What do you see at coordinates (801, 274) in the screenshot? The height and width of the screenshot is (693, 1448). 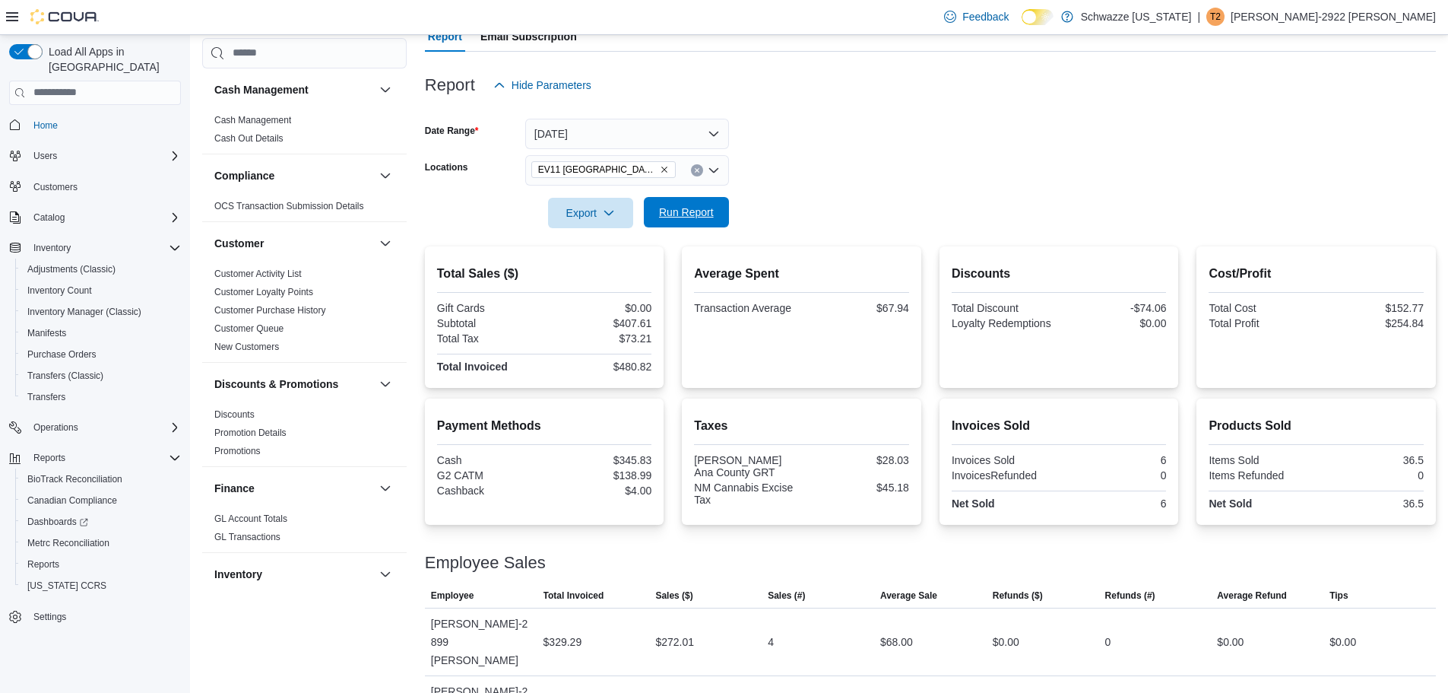 I see `h2: Average Spent` at bounding box center [801, 274].